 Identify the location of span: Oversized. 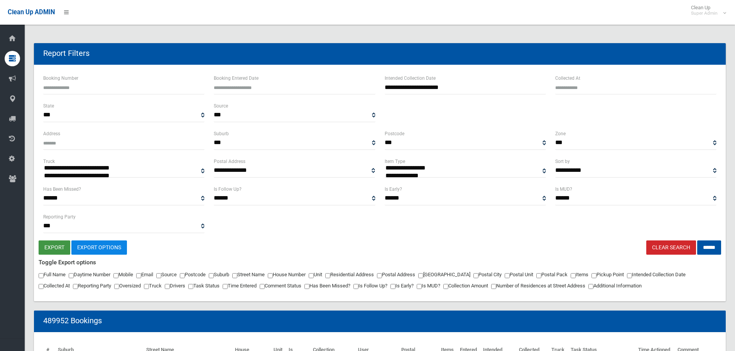
(127, 286).